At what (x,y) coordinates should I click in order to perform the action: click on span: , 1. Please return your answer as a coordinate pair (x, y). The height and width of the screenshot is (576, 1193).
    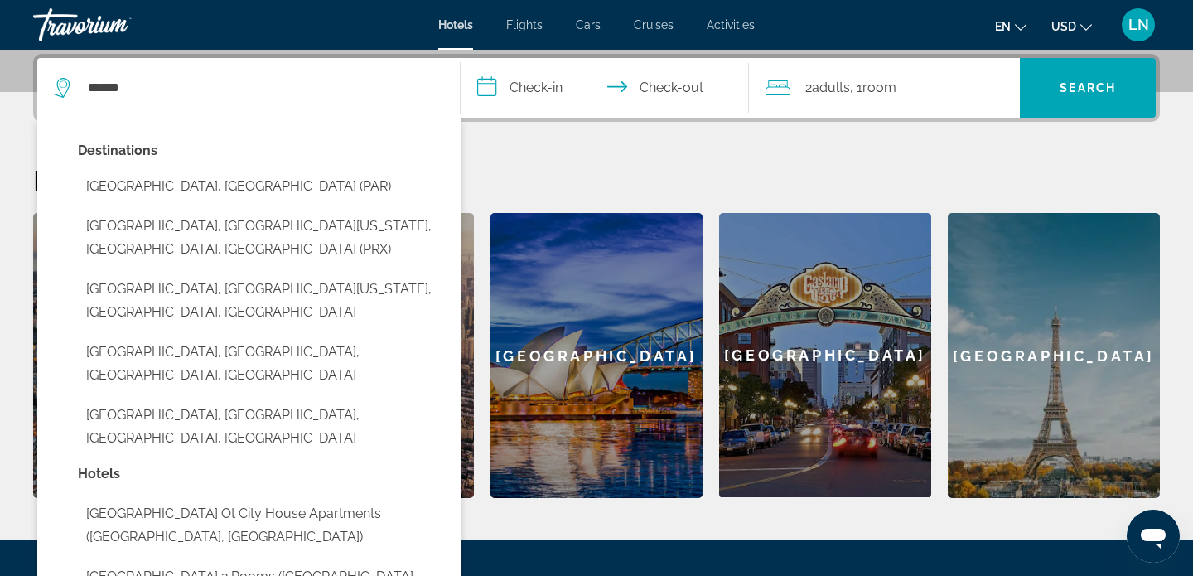
    Looking at the image, I should click on (873, 88).